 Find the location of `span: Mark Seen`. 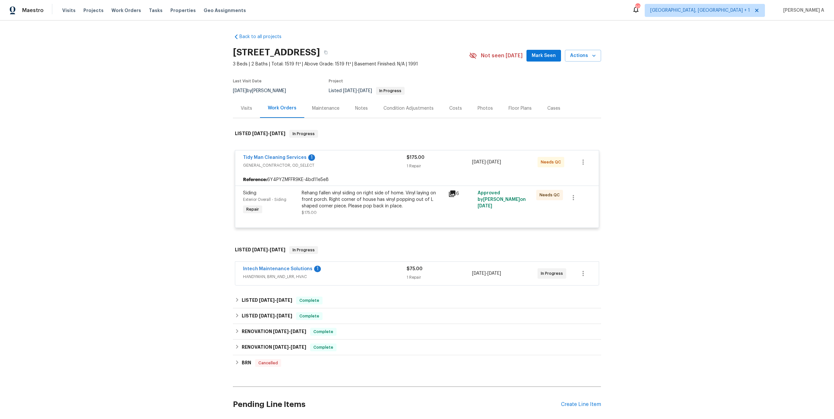

span: Mark Seen is located at coordinates (544, 56).